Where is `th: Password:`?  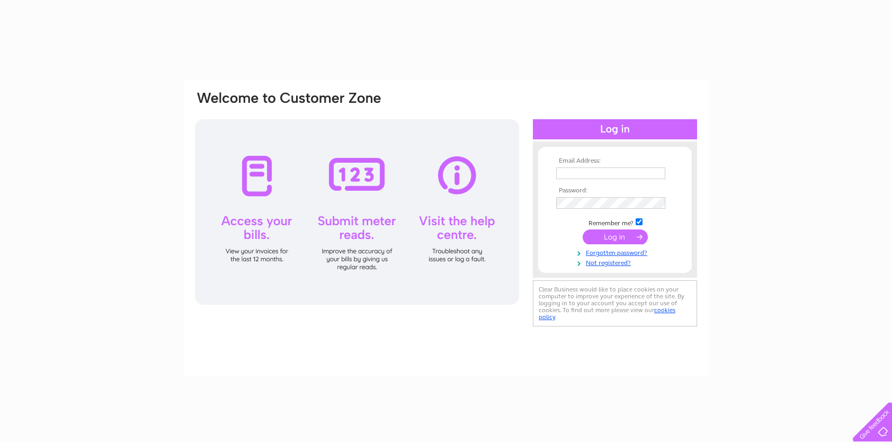 th: Password: is located at coordinates (615, 191).